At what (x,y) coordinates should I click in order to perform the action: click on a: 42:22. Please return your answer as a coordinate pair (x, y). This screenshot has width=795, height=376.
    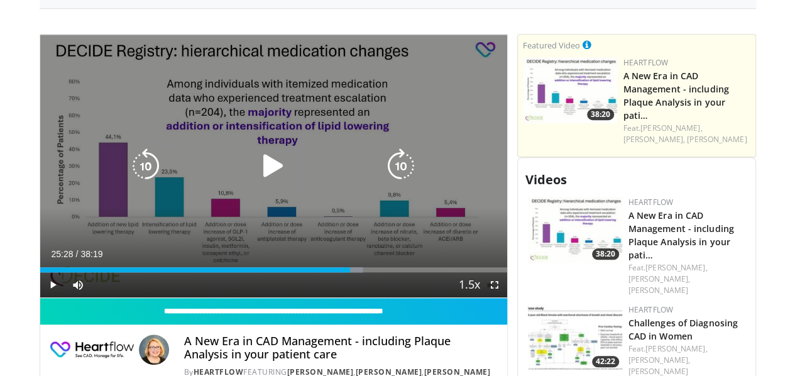
    Looking at the image, I should click on (575, 337).